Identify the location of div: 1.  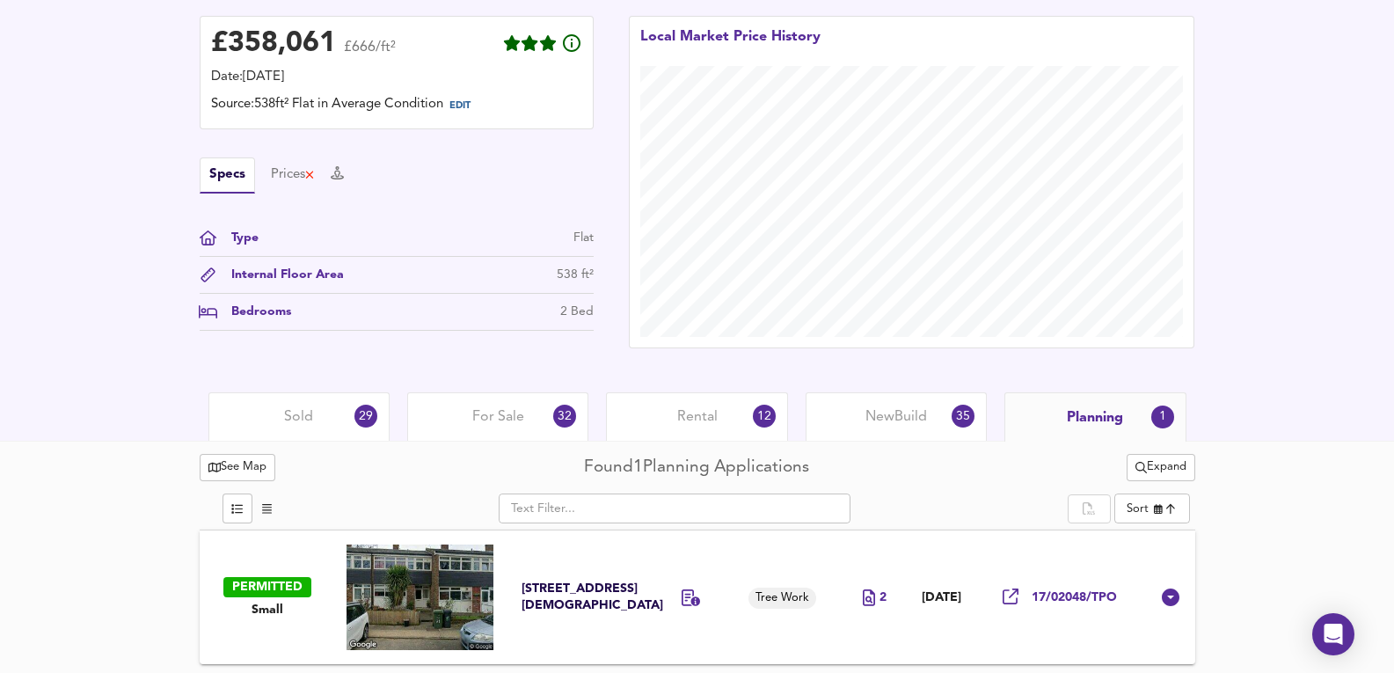
(1163, 417).